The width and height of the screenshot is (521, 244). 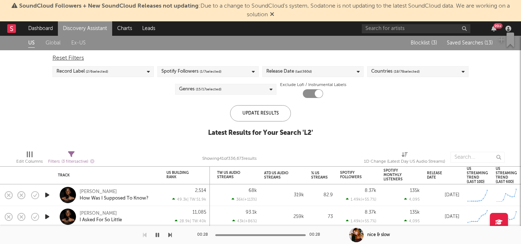 What do you see at coordinates (265, 10) in the screenshot?
I see `span: : Due to a change to SoundCloud's system, Sodatone is not updating to the latest SoundCloud data....` at bounding box center [265, 10].